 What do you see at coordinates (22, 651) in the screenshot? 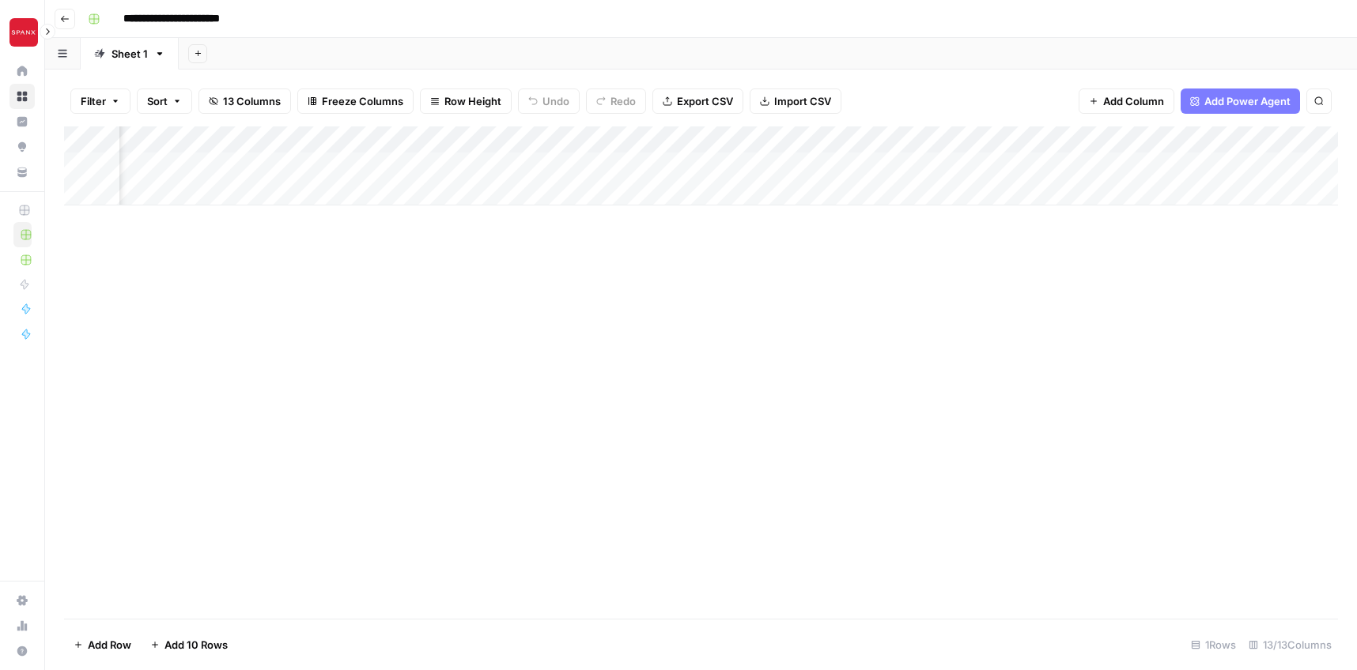
I see `button: Help + Support` at bounding box center [22, 651].